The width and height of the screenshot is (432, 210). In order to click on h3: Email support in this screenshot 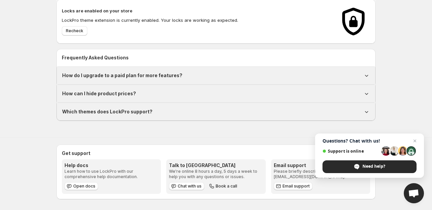, I will do `click(321, 166)`.